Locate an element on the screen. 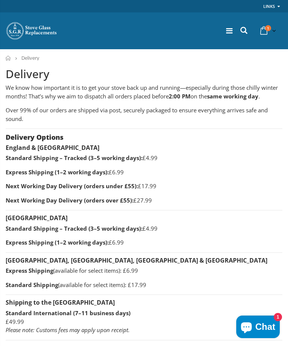  a: Links is located at coordinates (269, 6).